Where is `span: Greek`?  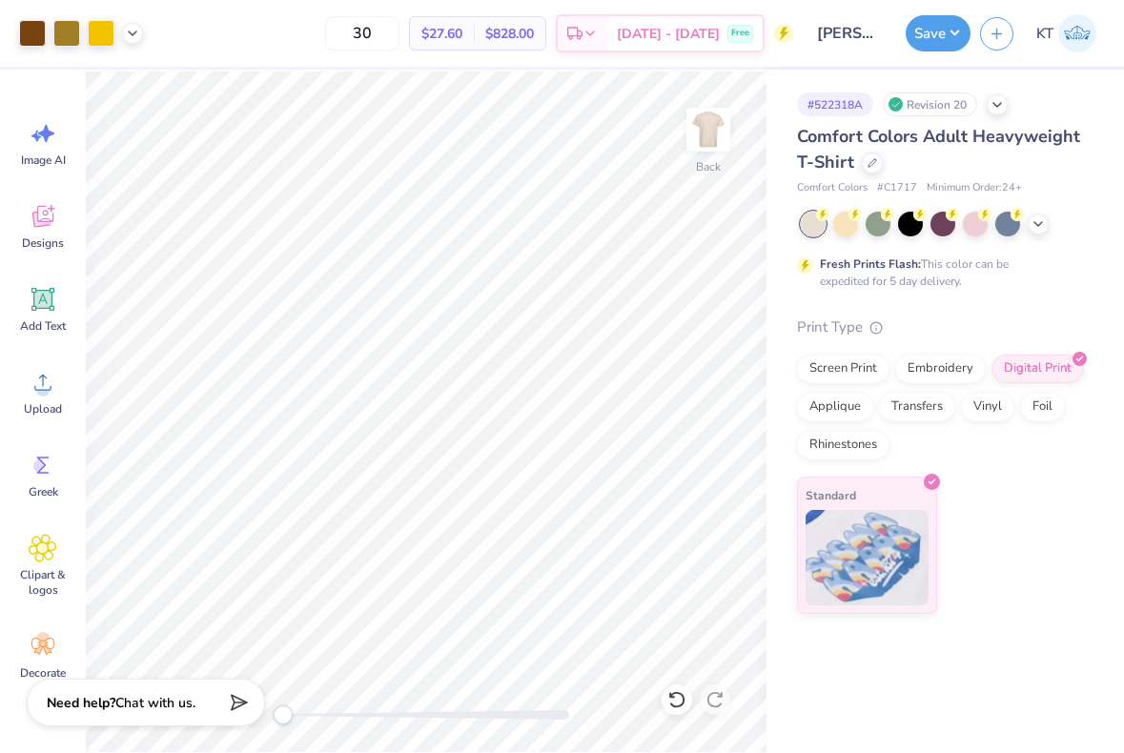
span: Greek is located at coordinates (43, 492).